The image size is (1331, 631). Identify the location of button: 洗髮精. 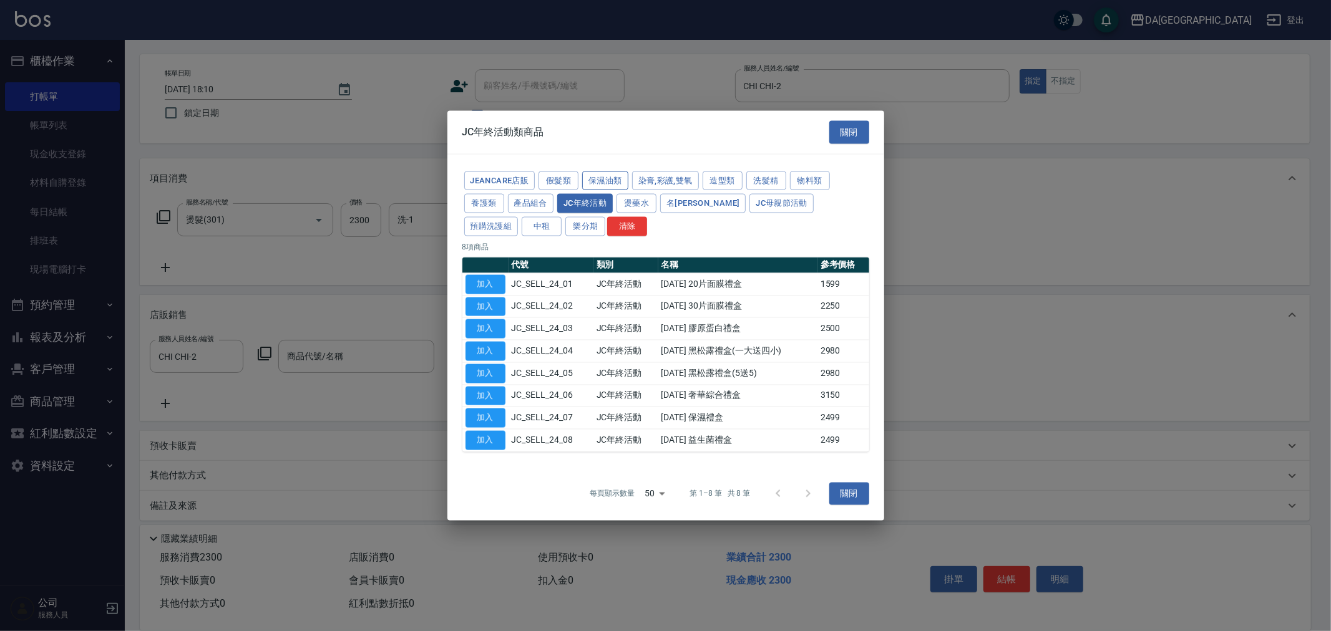
(766, 180).